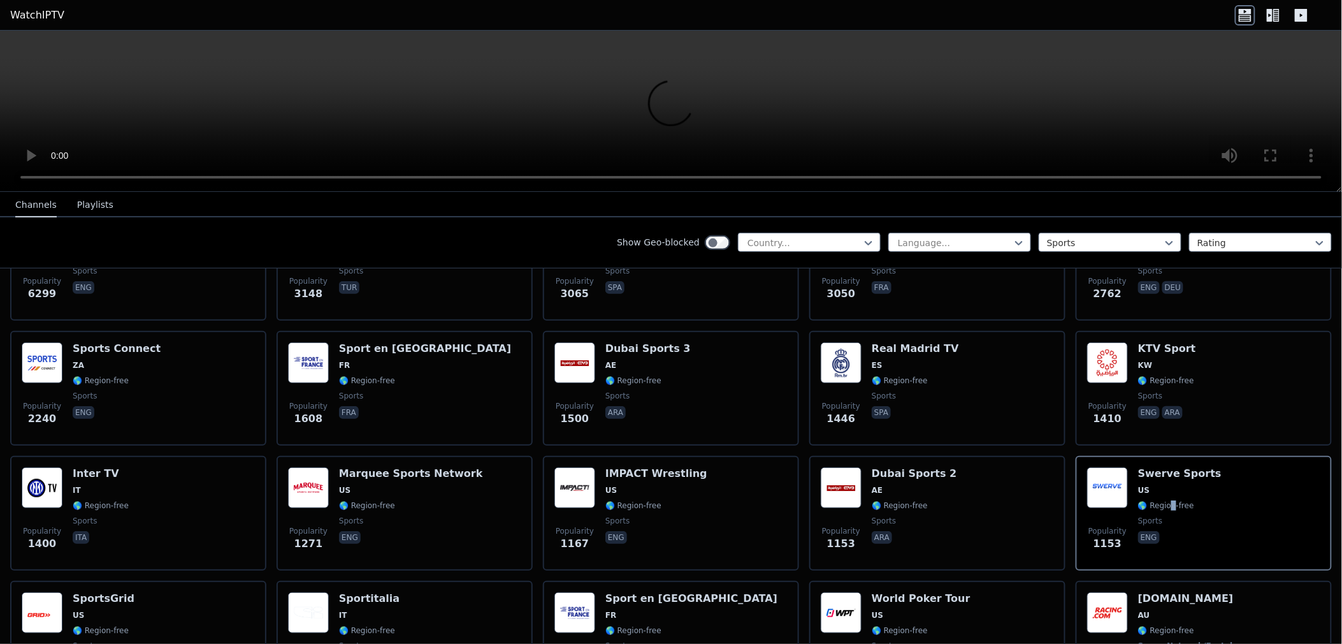 The width and height of the screenshot is (1342, 644). I want to click on h6: Marquee Sports Network, so click(411, 474).